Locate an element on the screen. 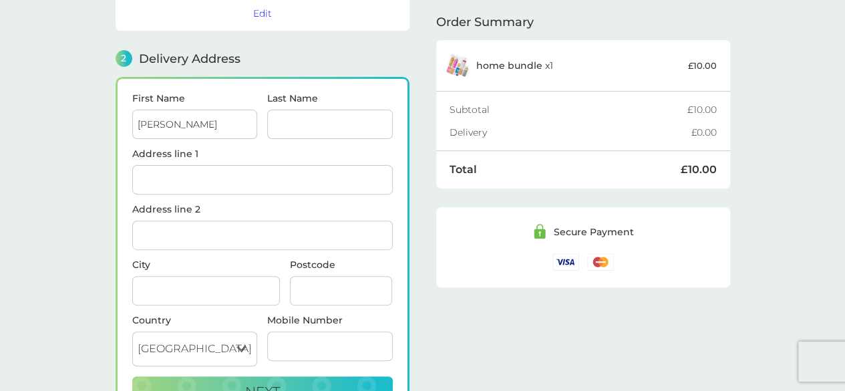  p: x 1 is located at coordinates (515, 65).